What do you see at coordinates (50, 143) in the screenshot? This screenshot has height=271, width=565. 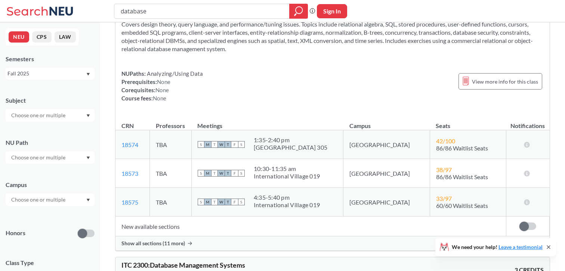 I see `div: NU Path` at bounding box center [50, 143].